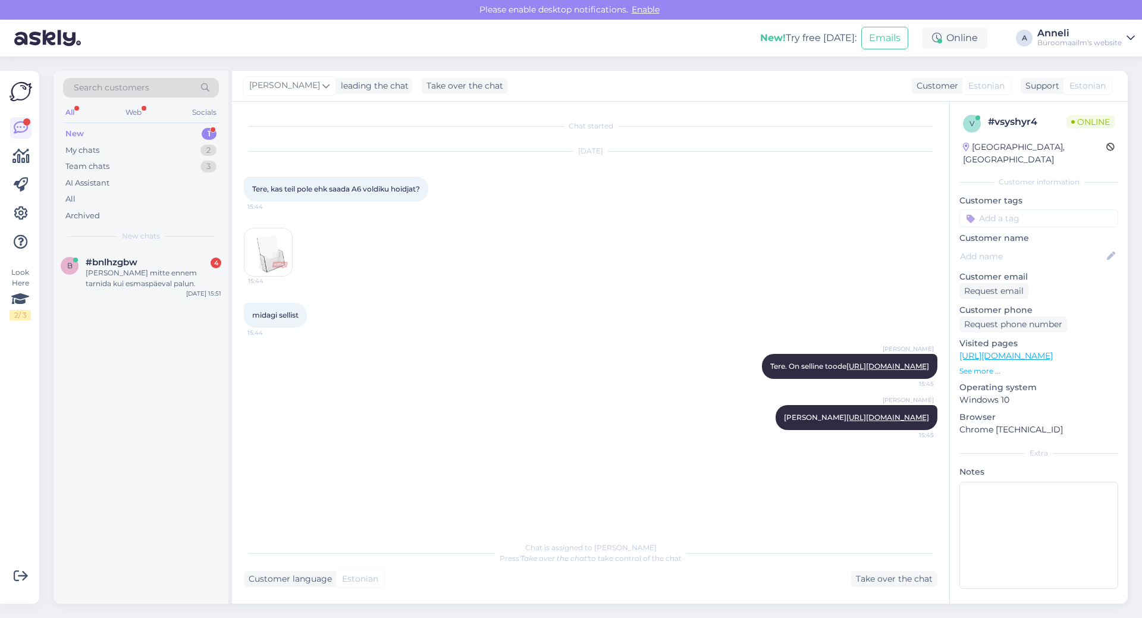  What do you see at coordinates (1038, 218) in the screenshot?
I see `input: Add a tag` at bounding box center [1038, 218].